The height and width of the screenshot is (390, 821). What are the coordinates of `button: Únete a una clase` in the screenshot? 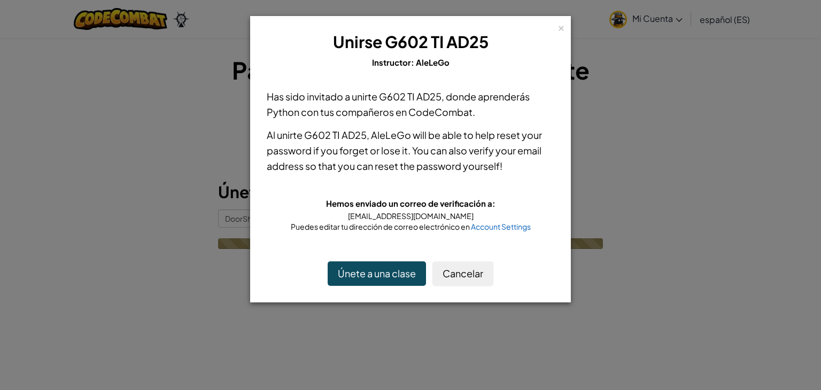 It's located at (377, 274).